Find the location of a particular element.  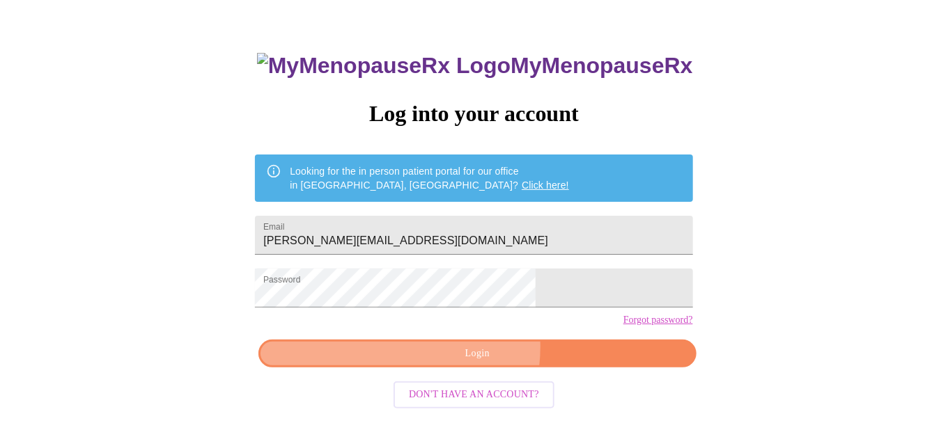

a: Forgot password? is located at coordinates (658, 320).